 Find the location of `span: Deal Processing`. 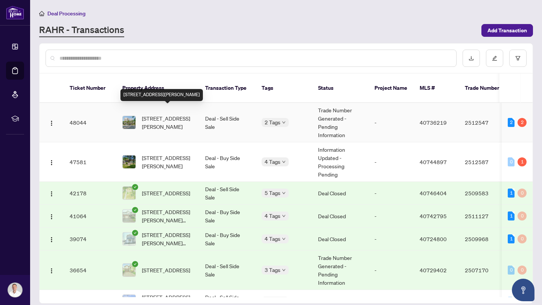

span: Deal Processing is located at coordinates (66, 14).